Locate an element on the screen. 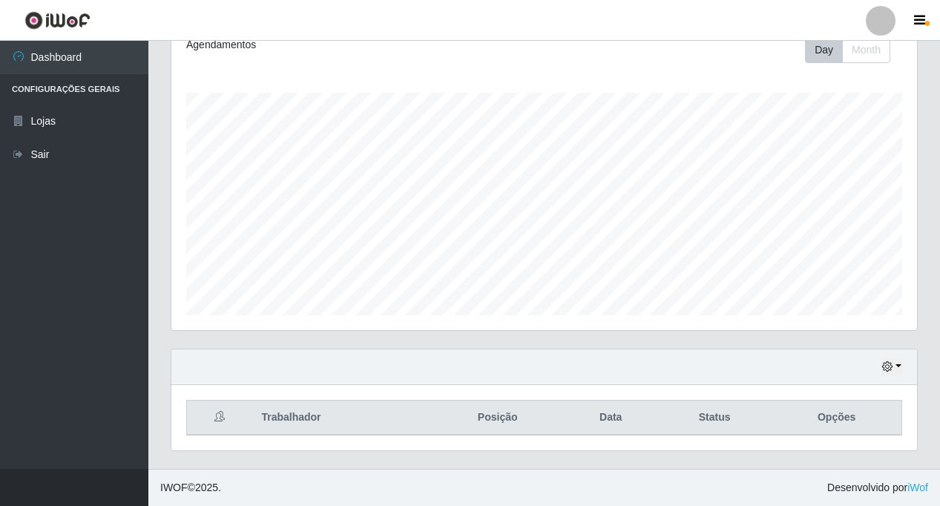  button: Day is located at coordinates (824, 50).